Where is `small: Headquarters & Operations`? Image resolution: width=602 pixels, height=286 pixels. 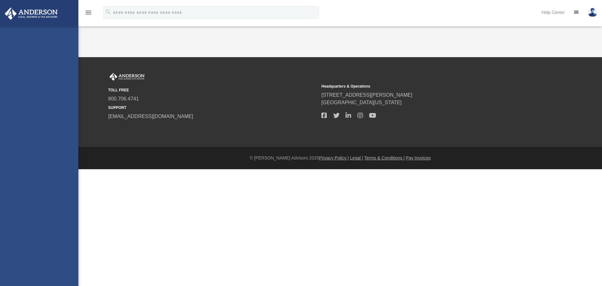 small: Headquarters & Operations is located at coordinates (426, 86).